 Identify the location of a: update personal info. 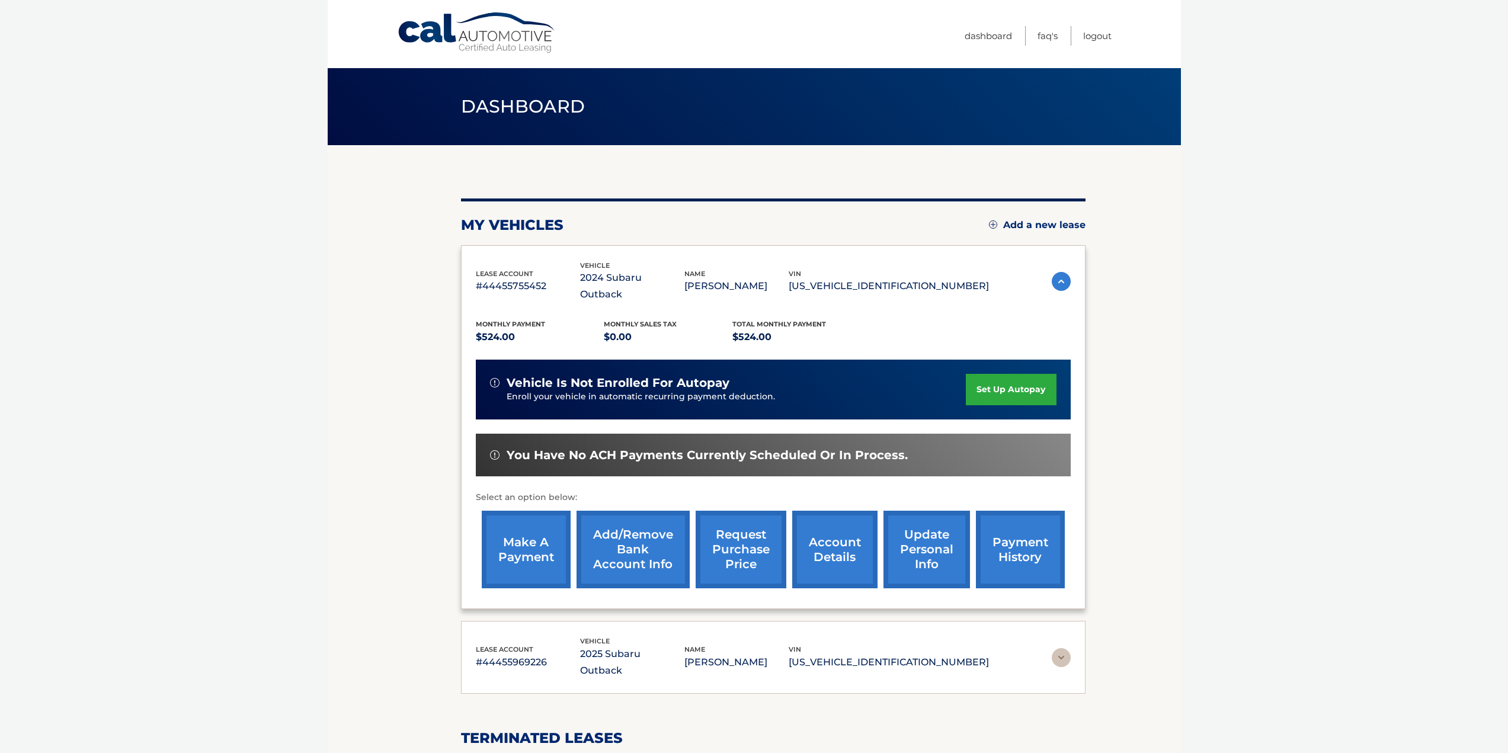
(927, 549).